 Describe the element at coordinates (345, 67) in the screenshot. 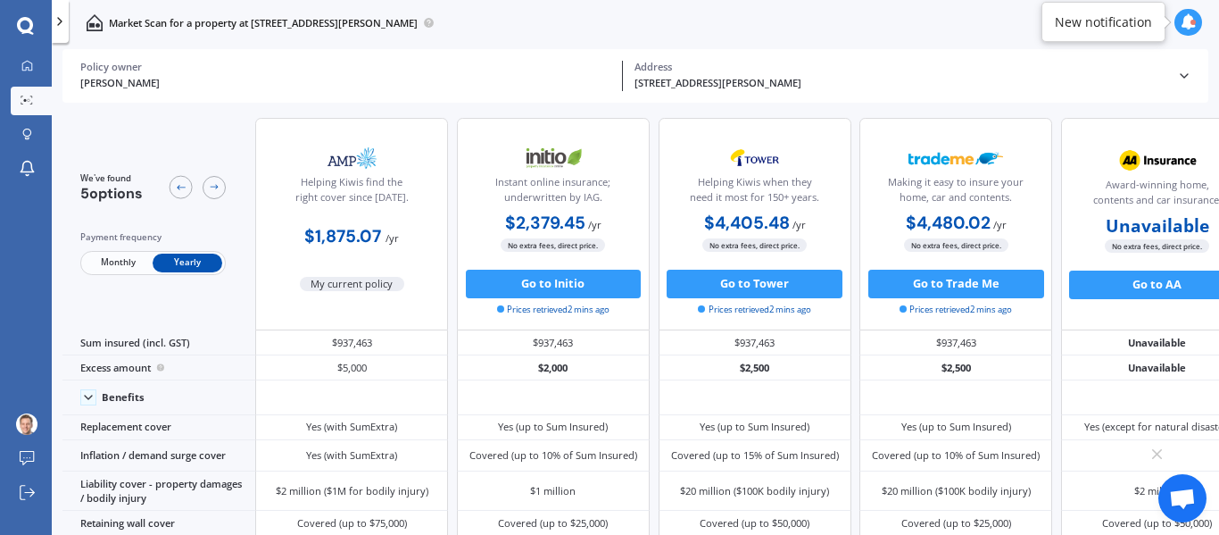

I see `div: Policy owner` at that location.